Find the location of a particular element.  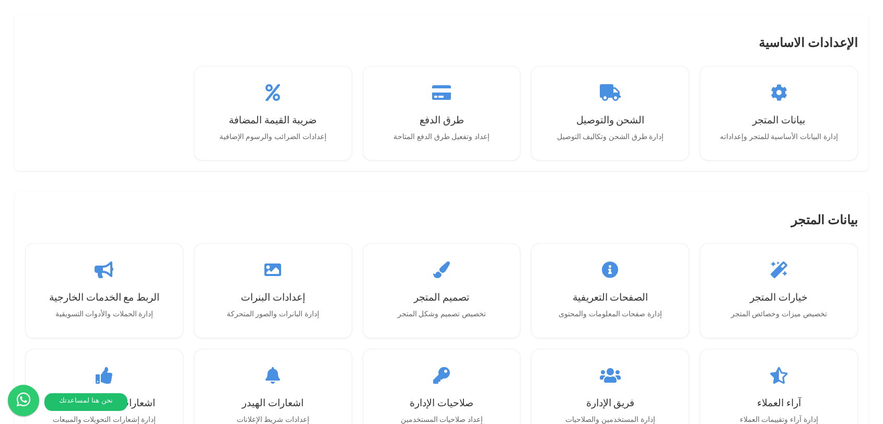

p: إدارة البيانات الأساسية للمتجر وإعداداته is located at coordinates (779, 137).